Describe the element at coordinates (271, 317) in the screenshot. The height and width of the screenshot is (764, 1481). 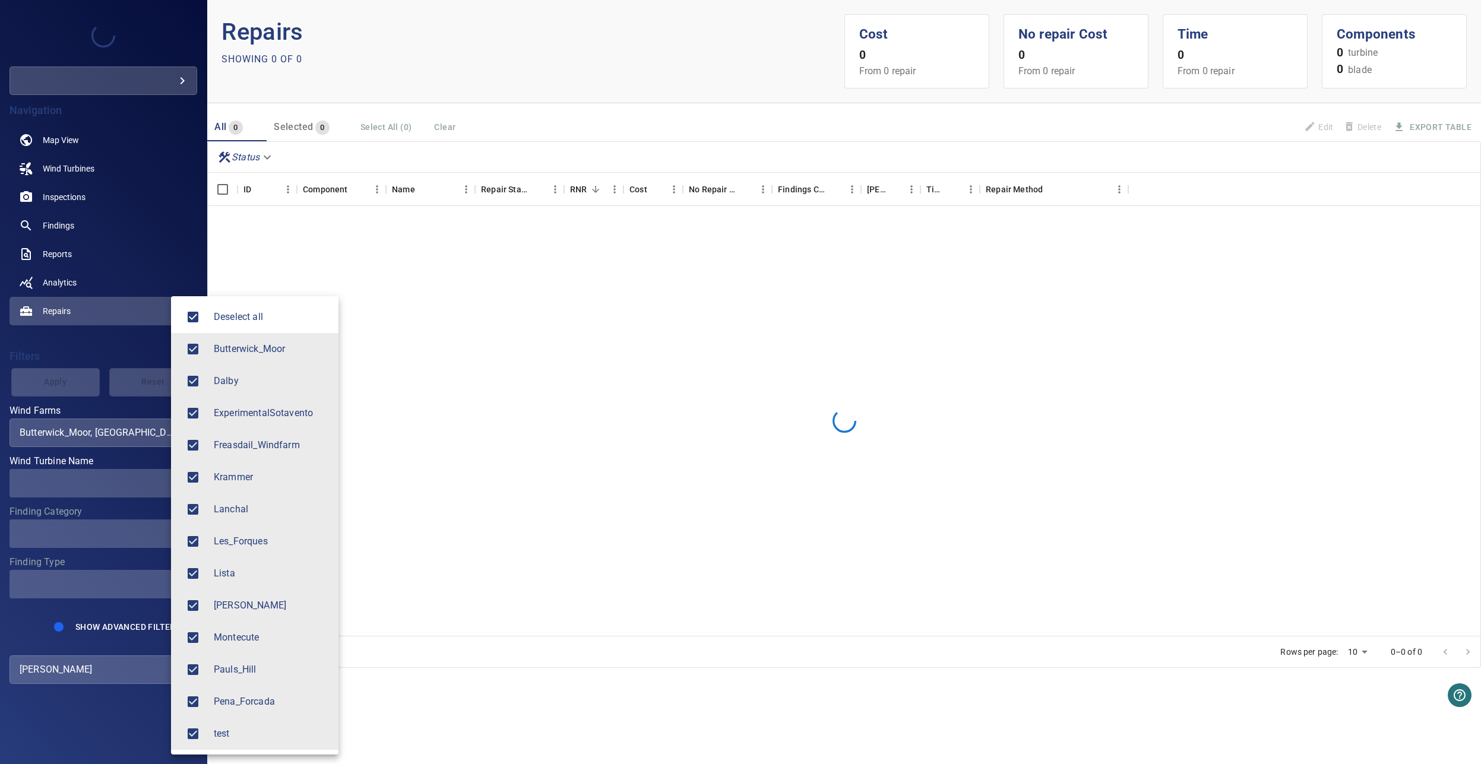
I see `span: Deselect all` at that location.